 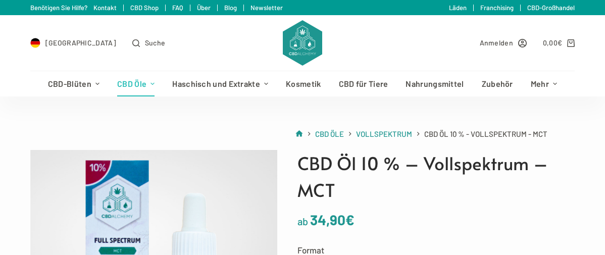 I want to click on a: Franchising, so click(x=497, y=8).